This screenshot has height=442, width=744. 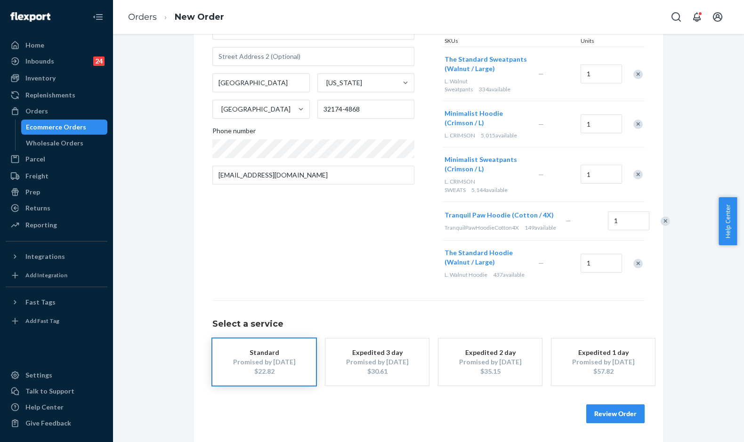 I want to click on span: 5,144 available, so click(x=489, y=190).